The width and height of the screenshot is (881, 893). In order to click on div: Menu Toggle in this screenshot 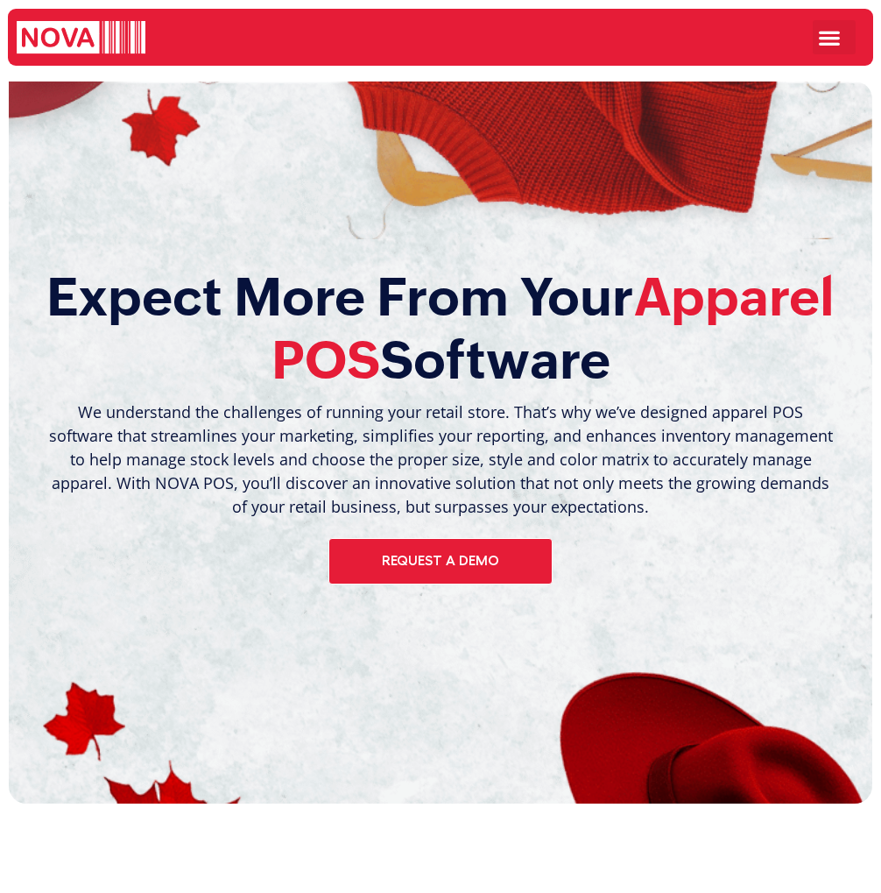, I will do `click(834, 37)`.